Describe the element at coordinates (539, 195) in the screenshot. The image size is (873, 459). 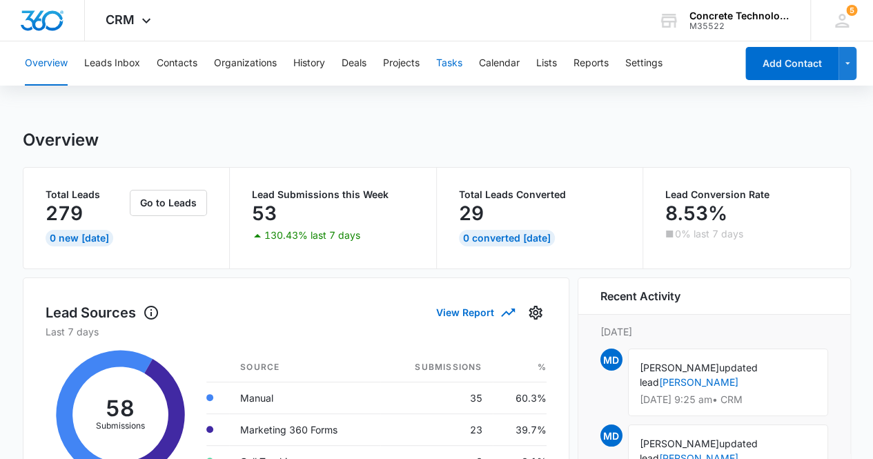
I see `p: Total Leads Converted` at that location.